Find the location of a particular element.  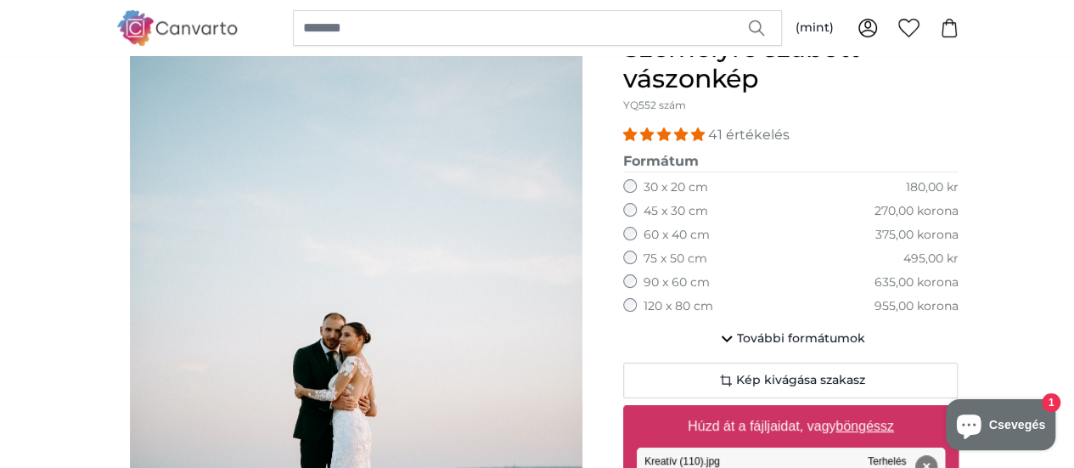

button: További formátumok is located at coordinates (791, 339).